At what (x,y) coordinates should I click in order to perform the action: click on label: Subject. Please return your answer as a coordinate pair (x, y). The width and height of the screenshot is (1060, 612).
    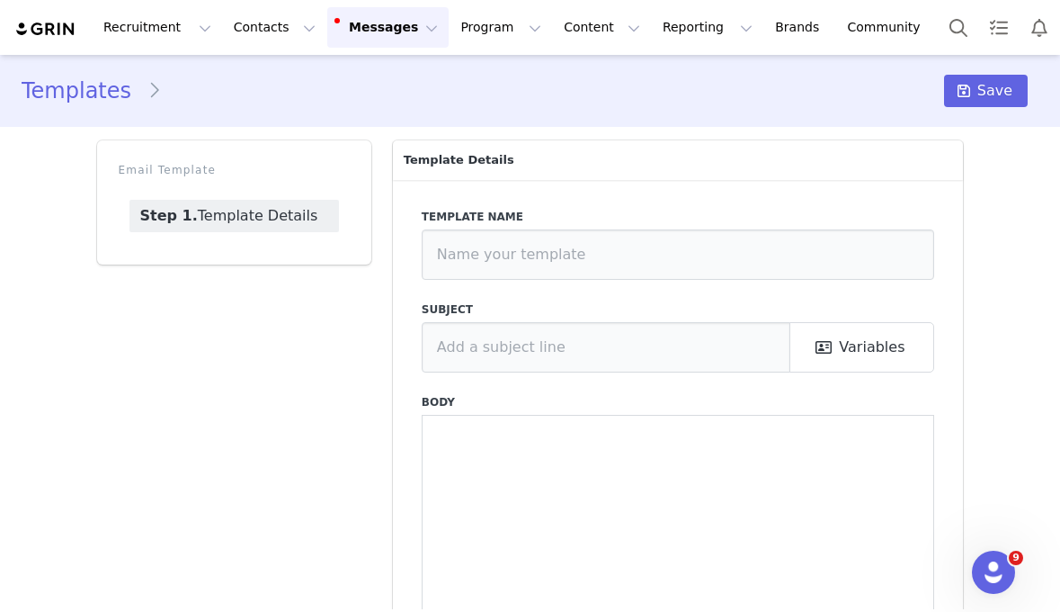
    Looking at the image, I should click on (678, 309).